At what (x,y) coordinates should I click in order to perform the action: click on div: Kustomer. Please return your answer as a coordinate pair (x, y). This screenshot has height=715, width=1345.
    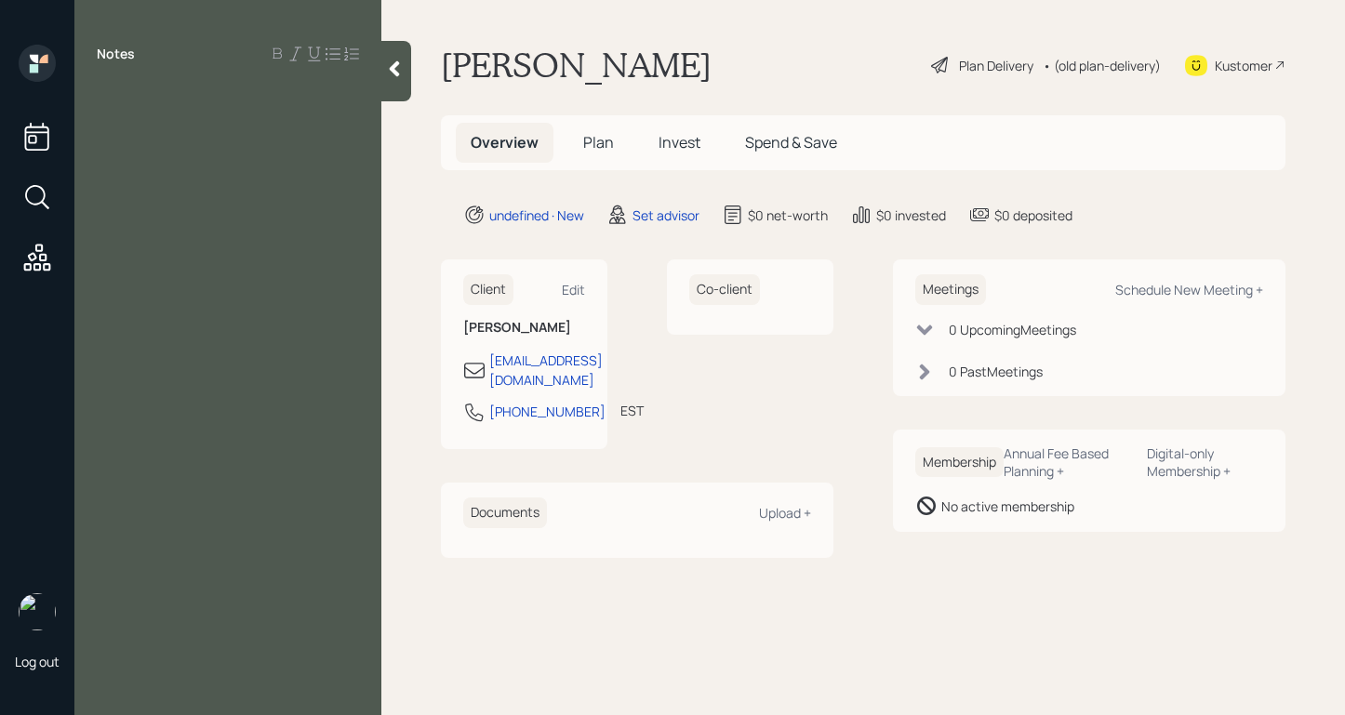
    Looking at the image, I should click on (1244, 65).